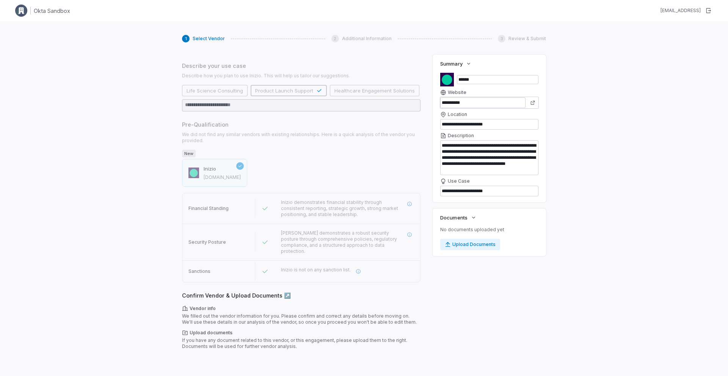  Describe the element at coordinates (457, 92) in the screenshot. I see `span: Website` at that location.